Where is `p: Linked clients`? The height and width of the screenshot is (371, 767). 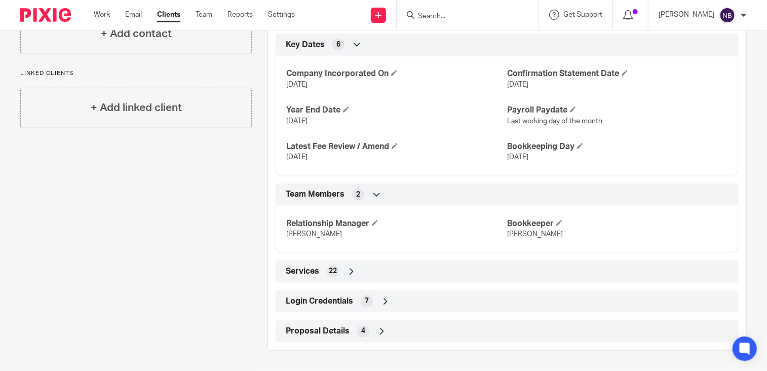 p: Linked clients is located at coordinates (136, 73).